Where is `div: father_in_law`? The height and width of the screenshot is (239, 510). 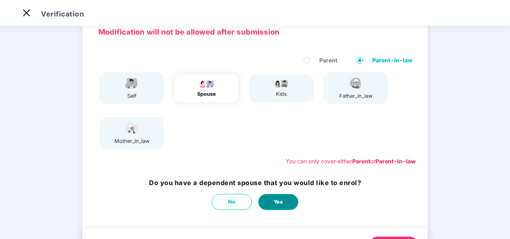 div: father_in_law is located at coordinates (356, 96).